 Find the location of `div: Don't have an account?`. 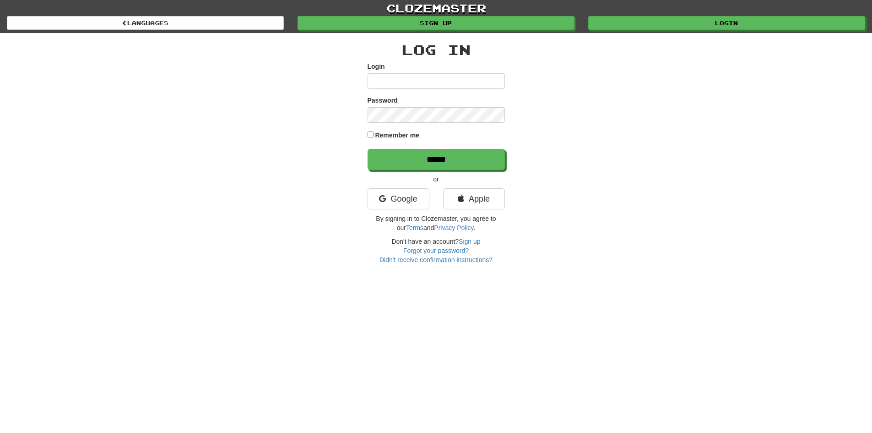

div: Don't have an account? is located at coordinates (436, 250).